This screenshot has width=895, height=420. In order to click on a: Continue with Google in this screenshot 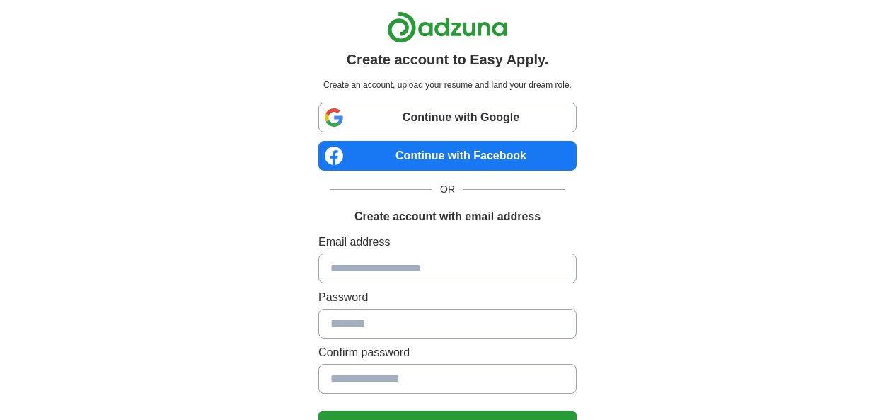, I will do `click(447, 117)`.